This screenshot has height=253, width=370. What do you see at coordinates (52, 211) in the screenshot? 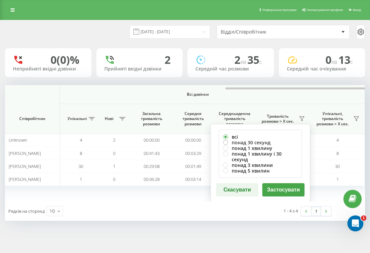
I see `div: 10` at bounding box center [52, 211].